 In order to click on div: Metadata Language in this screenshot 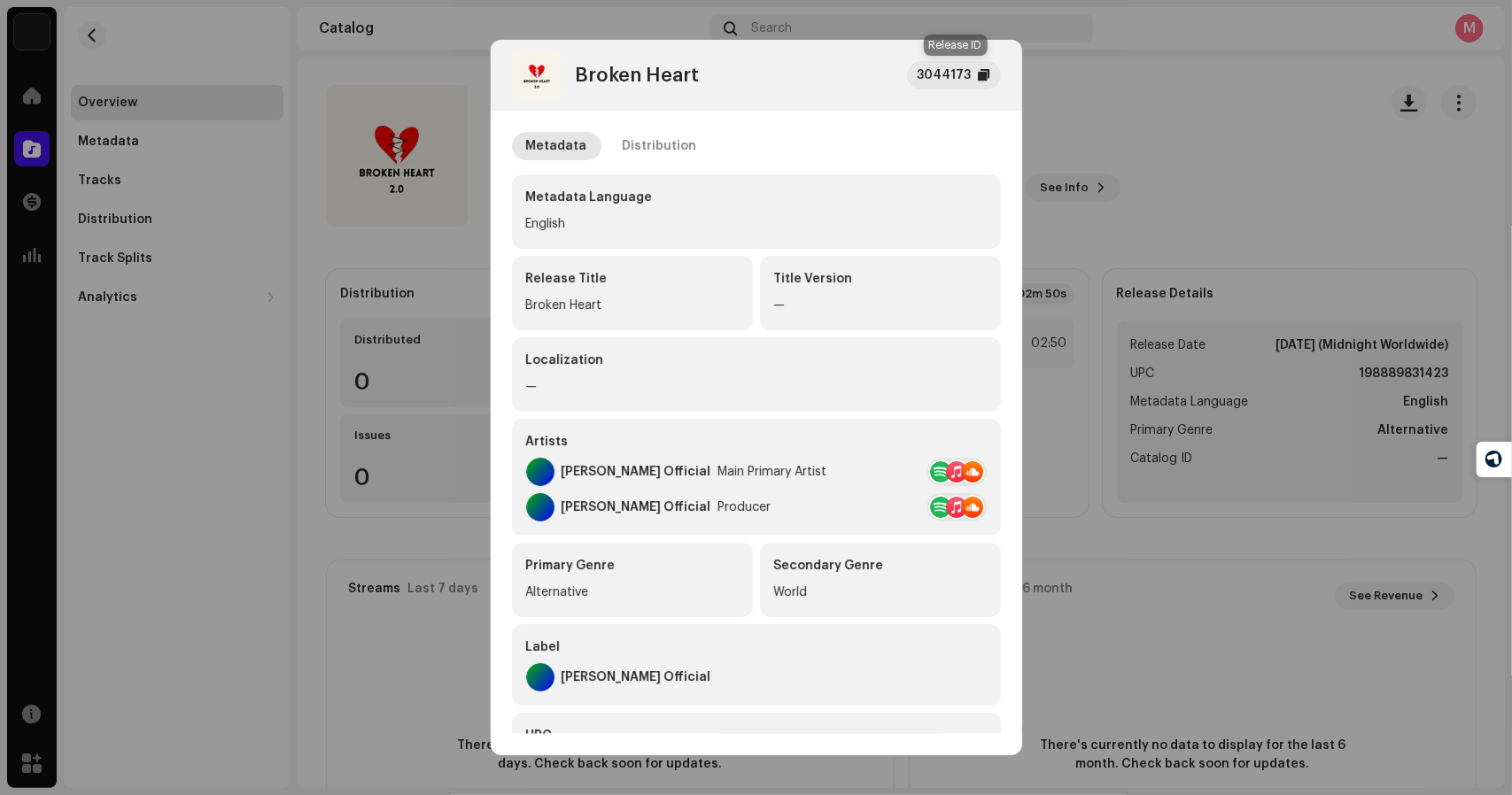, I will do `click(757, 198)`.